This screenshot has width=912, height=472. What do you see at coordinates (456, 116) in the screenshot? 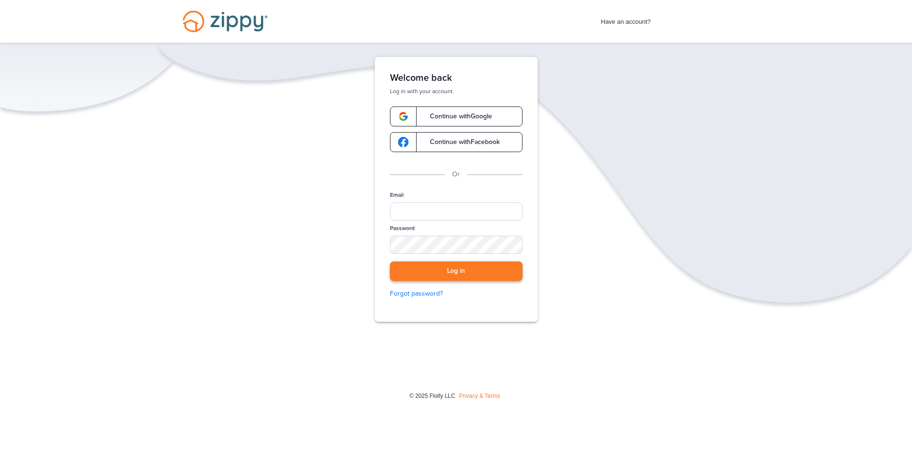
I see `a: google-logoContinue withGoogle` at bounding box center [456, 116].